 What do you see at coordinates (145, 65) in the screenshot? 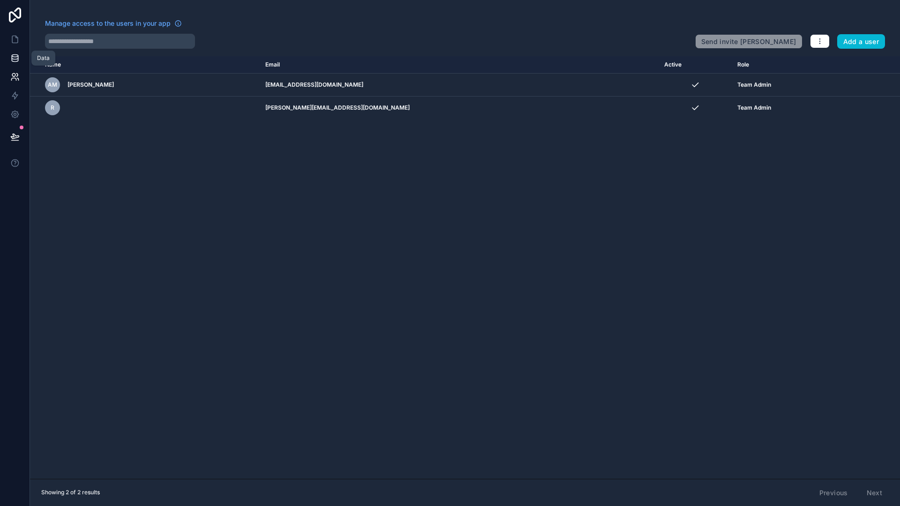
I see `th: Name` at bounding box center [145, 65].